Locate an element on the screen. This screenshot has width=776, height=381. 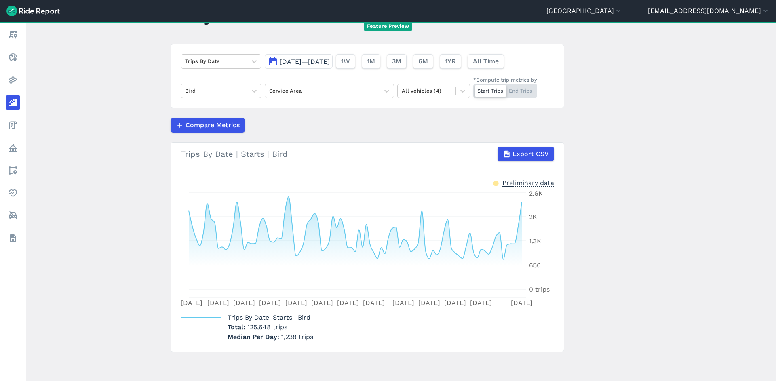
button: 1YR is located at coordinates (450, 61).